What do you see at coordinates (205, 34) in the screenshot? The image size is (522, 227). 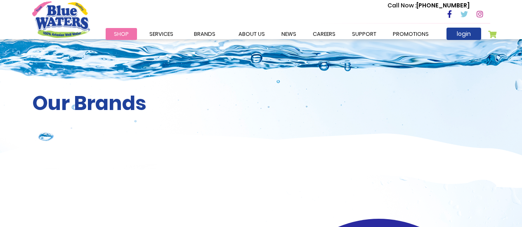 I see `span: Brands` at bounding box center [205, 34].